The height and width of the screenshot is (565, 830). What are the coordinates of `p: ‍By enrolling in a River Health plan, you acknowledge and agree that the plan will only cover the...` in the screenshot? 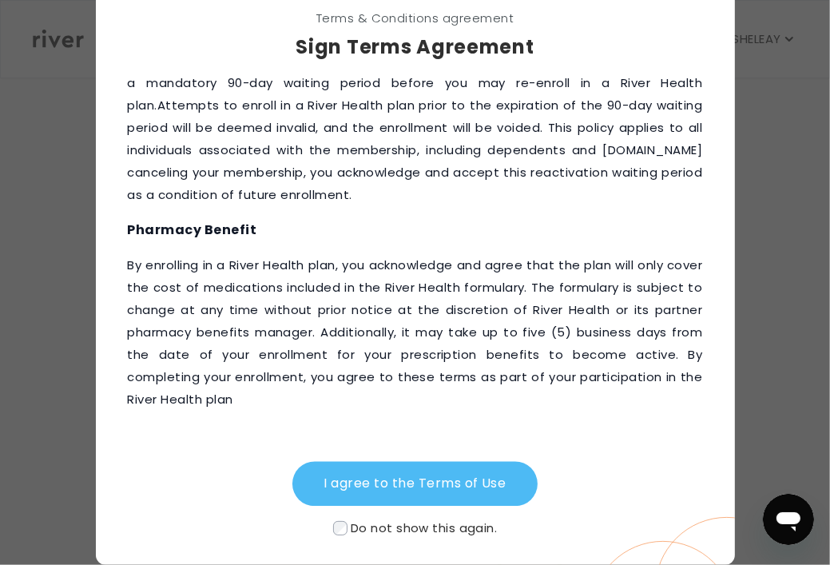 It's located at (416, 332).